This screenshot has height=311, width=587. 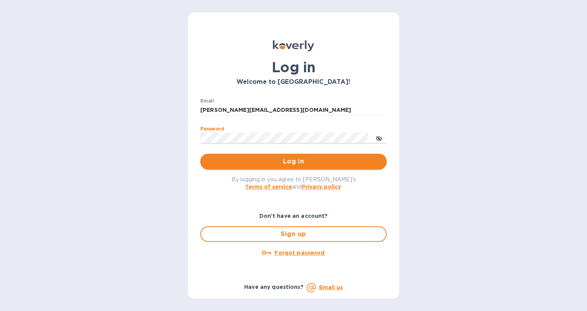 I want to click on b: Email us, so click(x=331, y=287).